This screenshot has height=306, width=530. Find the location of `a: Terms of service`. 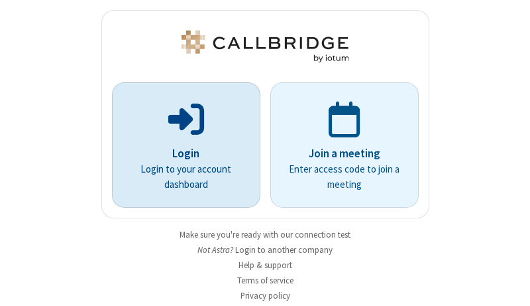

a: Terms of service is located at coordinates (265, 280).